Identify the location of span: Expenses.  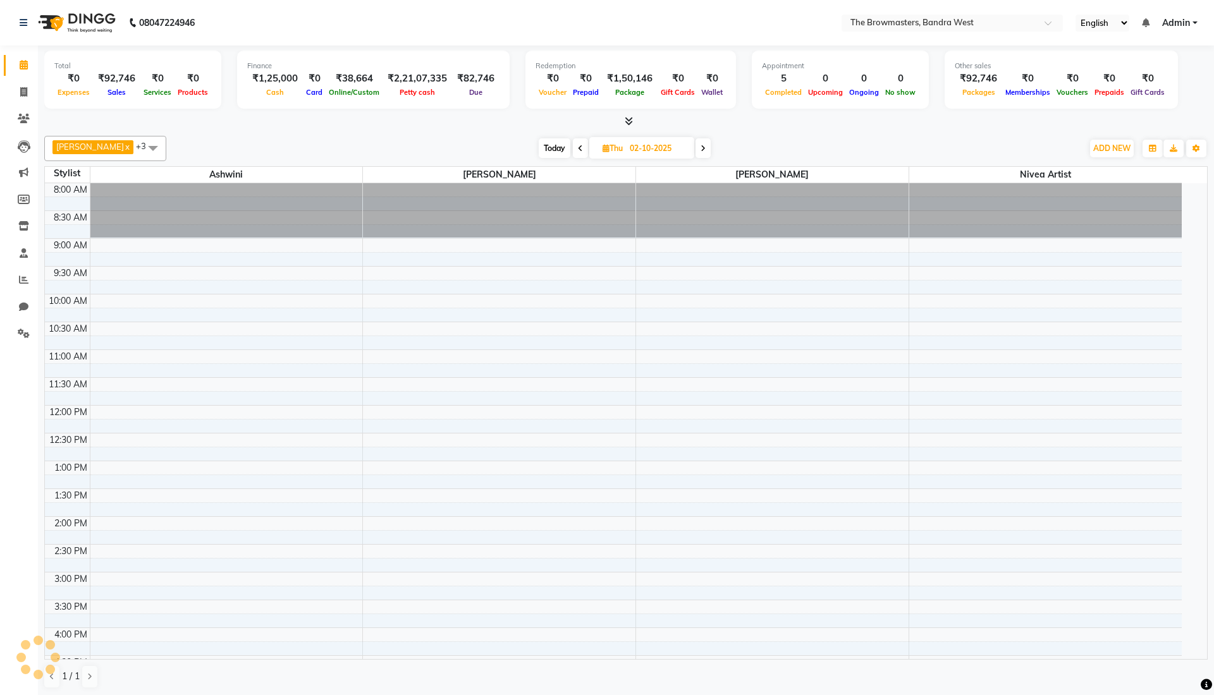
(73, 92).